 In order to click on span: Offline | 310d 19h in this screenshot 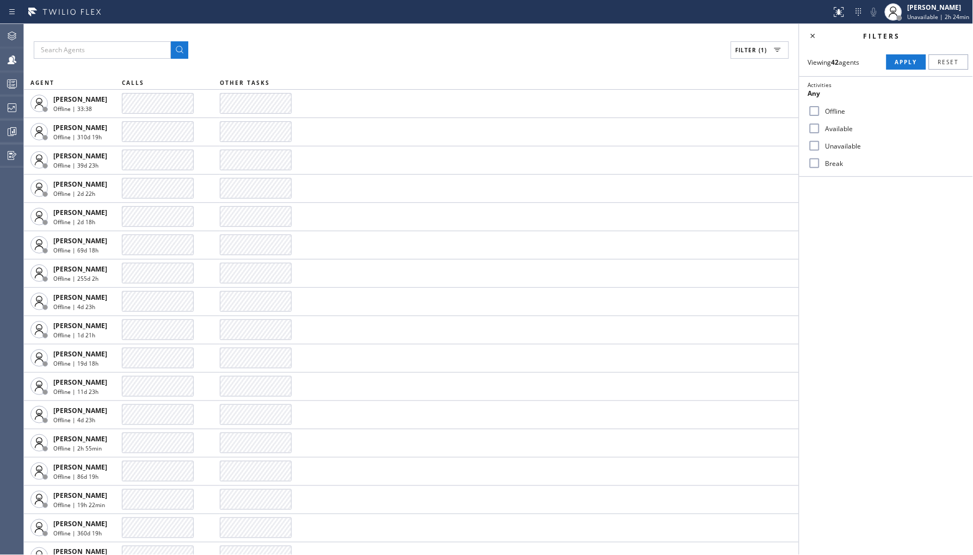, I will do `click(77, 137)`.